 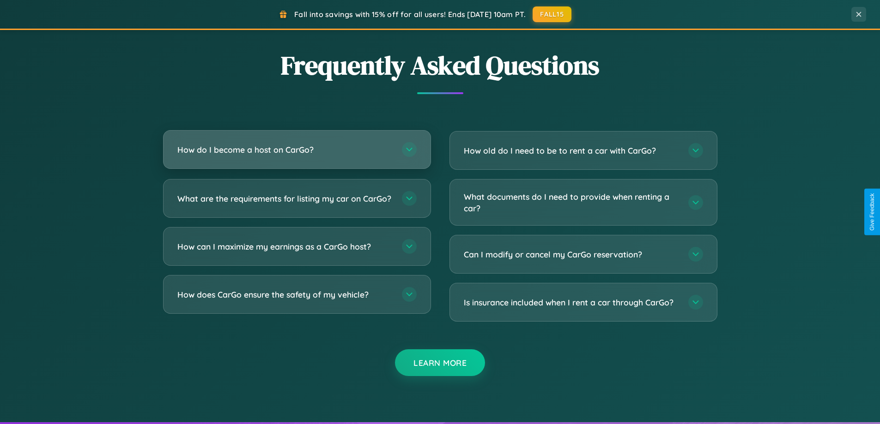 I want to click on h3: Can I modify or cancel my CarGo reservation?, so click(x=571, y=254).